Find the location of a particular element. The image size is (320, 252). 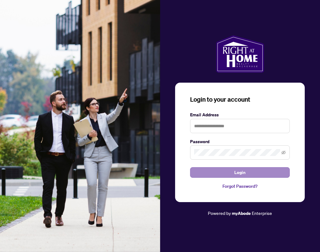

h3: Login to your account is located at coordinates (240, 99).